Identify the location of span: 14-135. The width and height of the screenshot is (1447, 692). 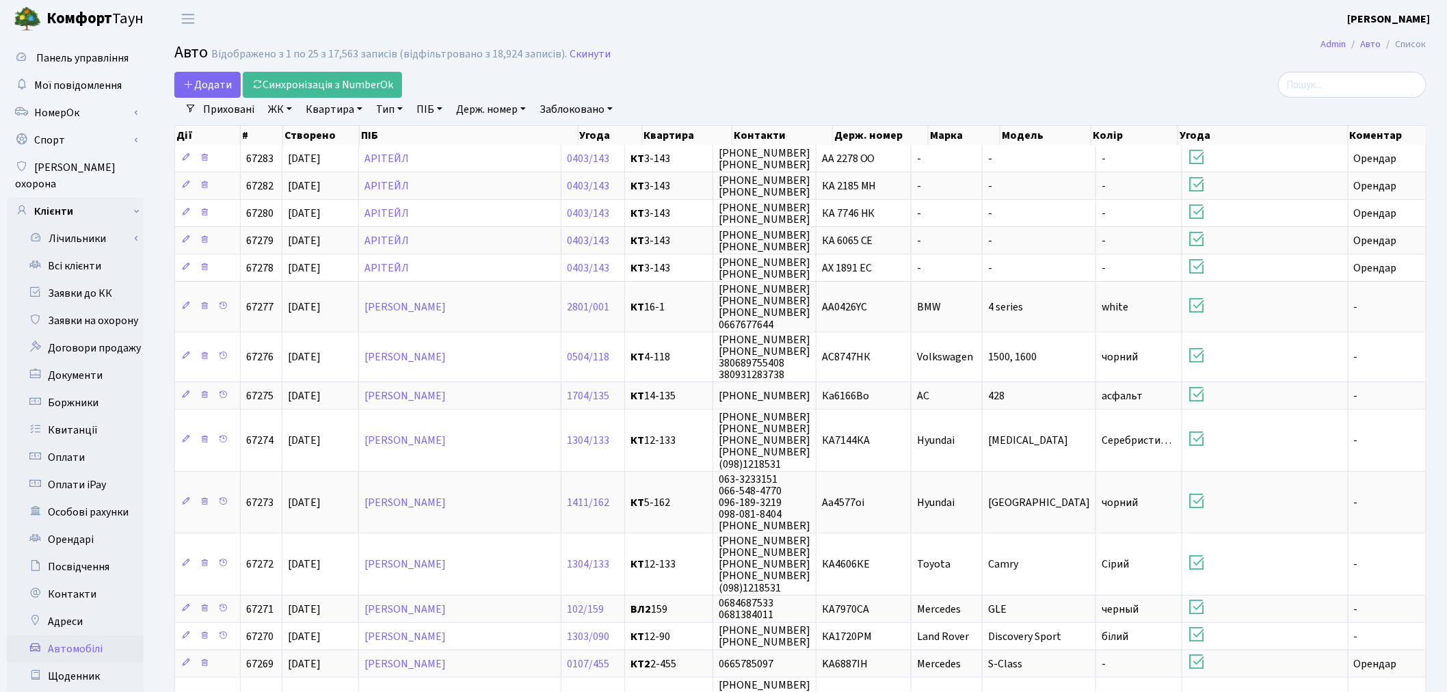
(668, 396).